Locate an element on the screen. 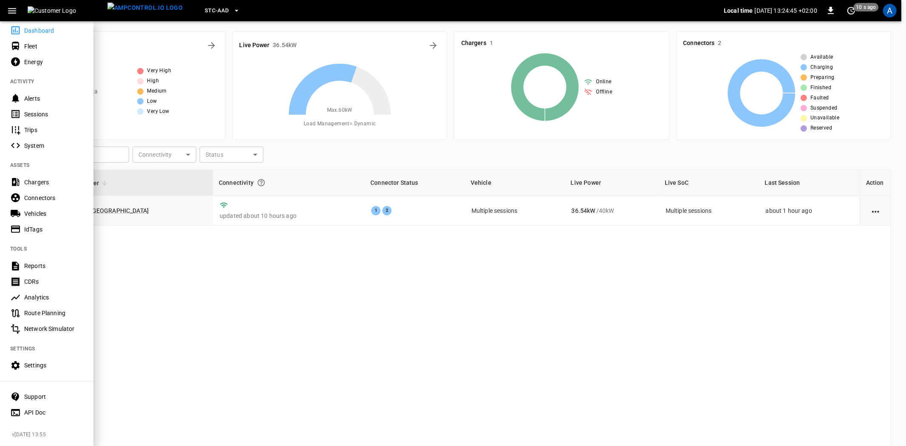  div: Reports is located at coordinates (54, 266).